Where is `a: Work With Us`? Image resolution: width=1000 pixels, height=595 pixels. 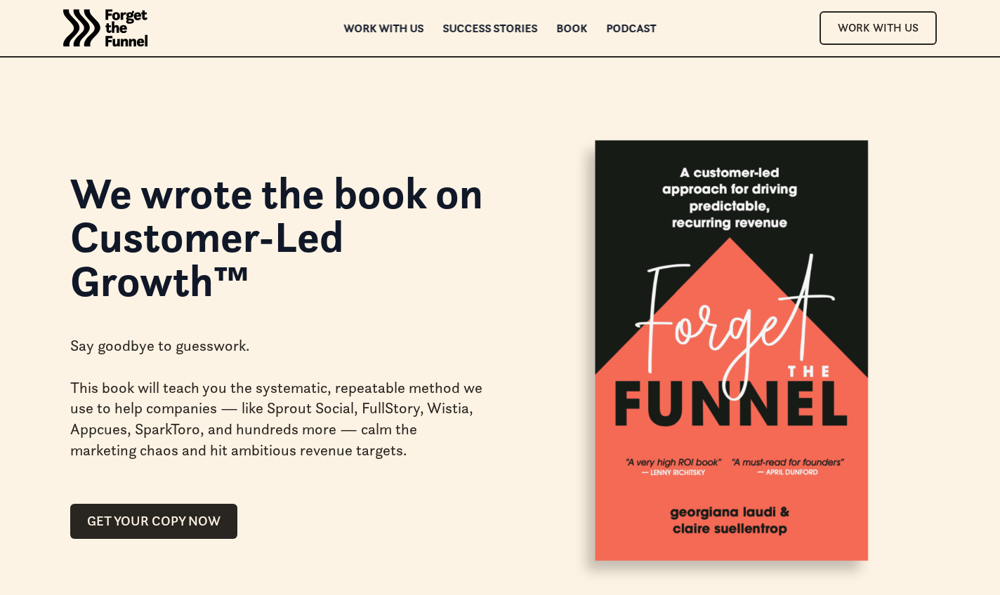 a: Work With Us is located at coordinates (877, 27).